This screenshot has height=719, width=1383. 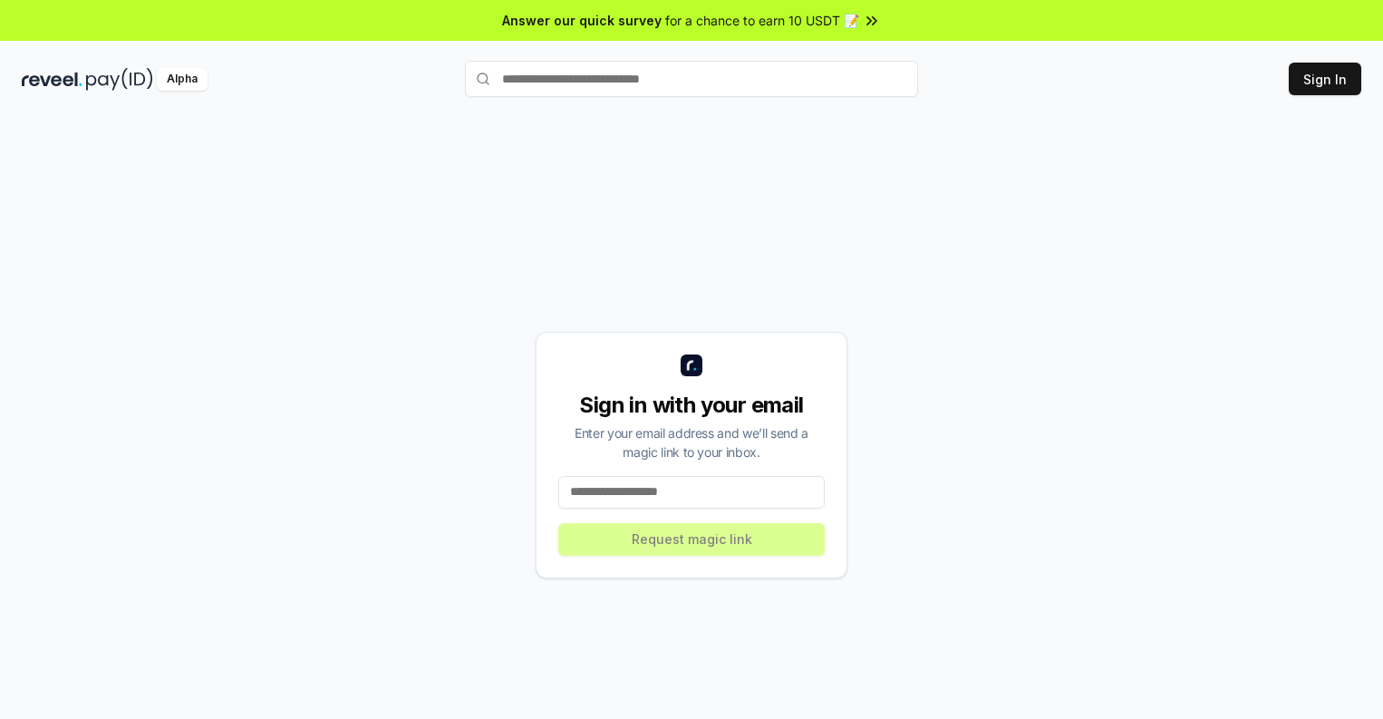 I want to click on span: for a chance to earn 10 USDT 📝, so click(x=762, y=20).